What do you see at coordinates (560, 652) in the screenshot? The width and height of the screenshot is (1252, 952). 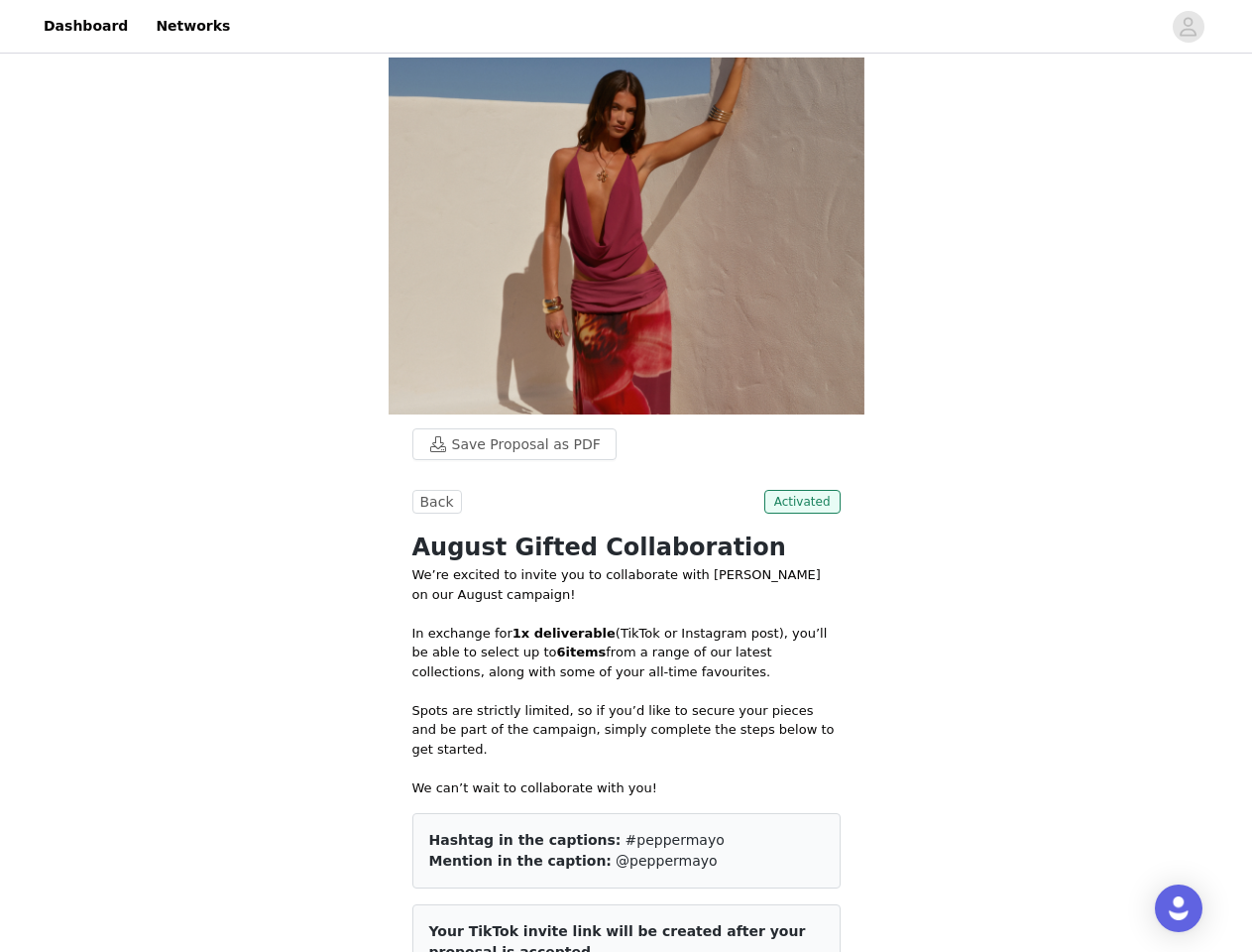 I see `strong: 6` at bounding box center [560, 652].